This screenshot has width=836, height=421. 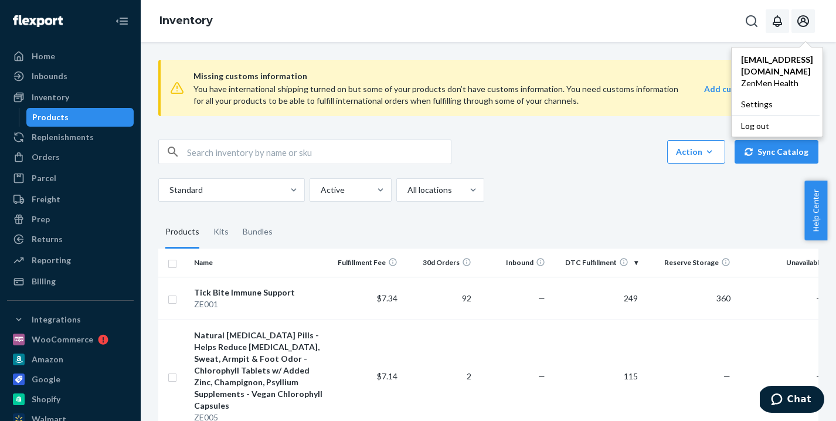 I want to click on div: ZE001, so click(x=259, y=304).